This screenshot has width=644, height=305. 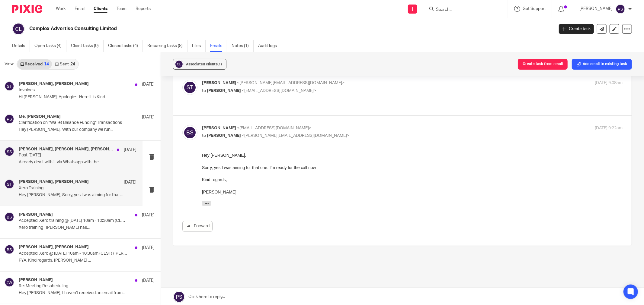 I want to click on a: Open tasks (4), so click(x=50, y=46).